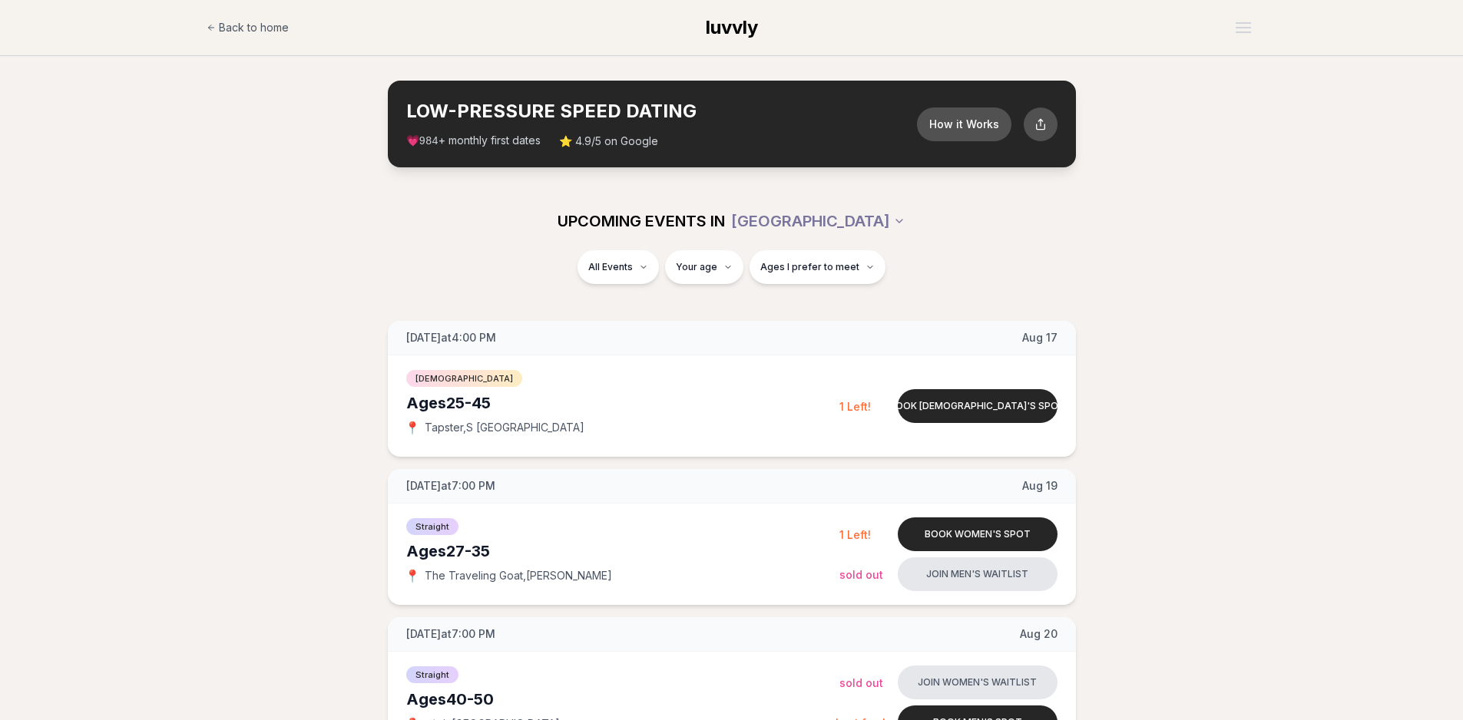  What do you see at coordinates (473, 141) in the screenshot?
I see `span: 💗 + monthly first dates` at bounding box center [473, 141].